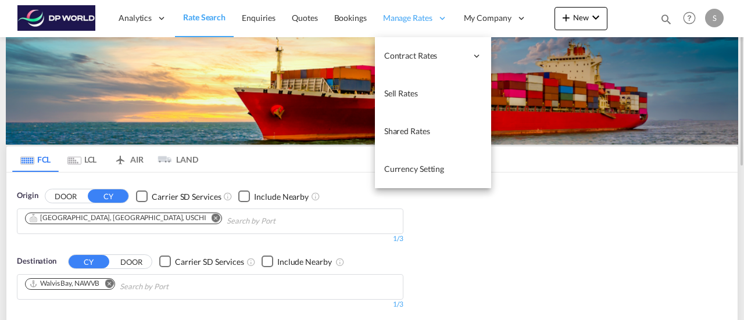 This screenshot has width=744, height=320. I want to click on span: My Company, so click(488, 18).